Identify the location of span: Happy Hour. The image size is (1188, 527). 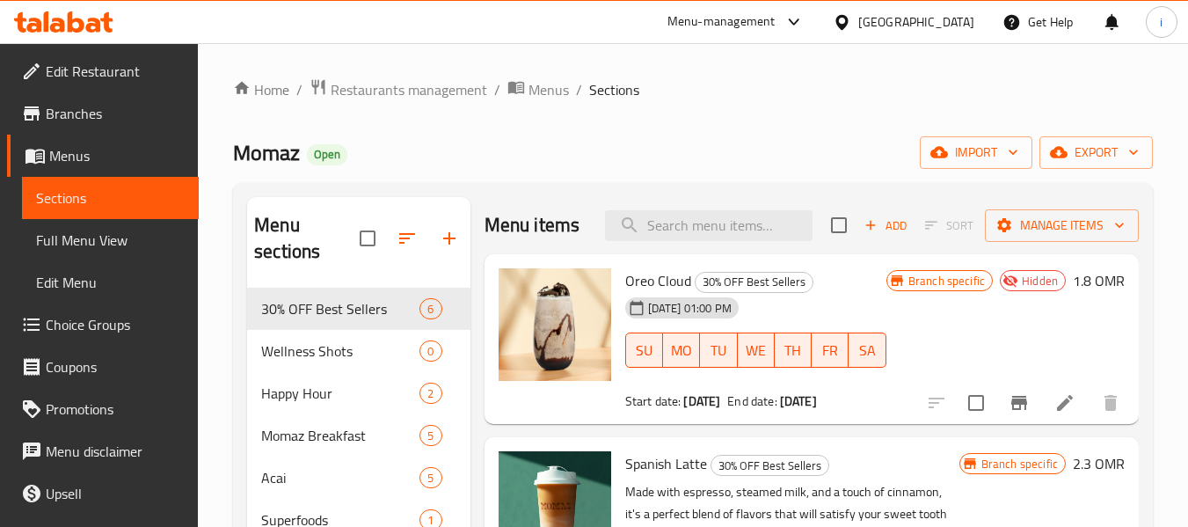
(340, 393).